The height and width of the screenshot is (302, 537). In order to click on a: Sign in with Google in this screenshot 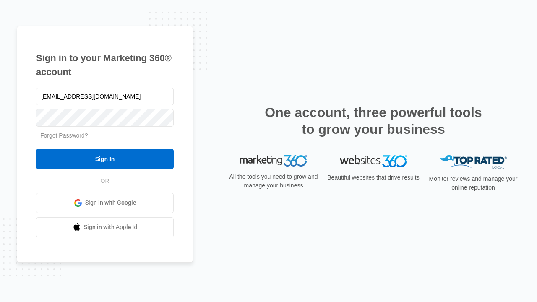, I will do `click(105, 203)`.